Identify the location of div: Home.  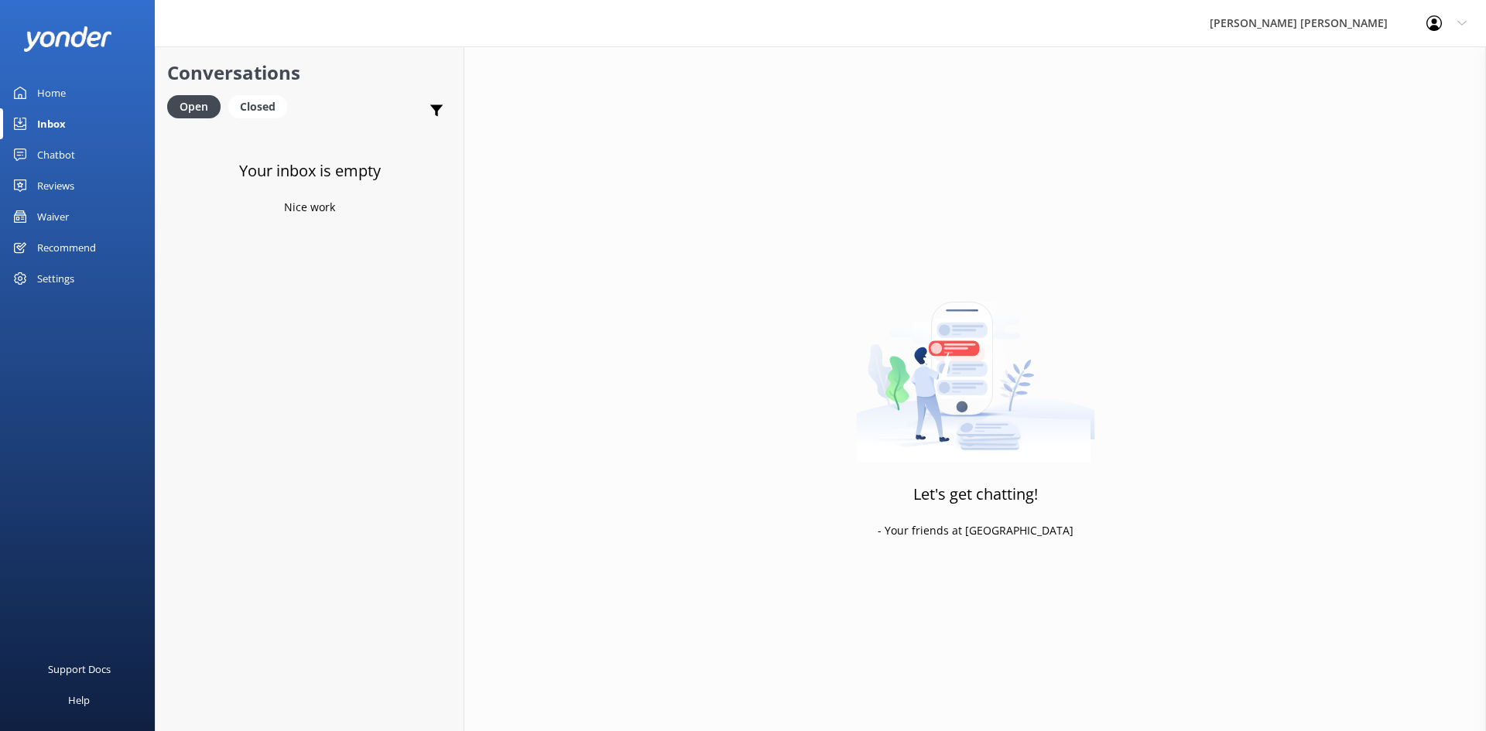
(51, 93).